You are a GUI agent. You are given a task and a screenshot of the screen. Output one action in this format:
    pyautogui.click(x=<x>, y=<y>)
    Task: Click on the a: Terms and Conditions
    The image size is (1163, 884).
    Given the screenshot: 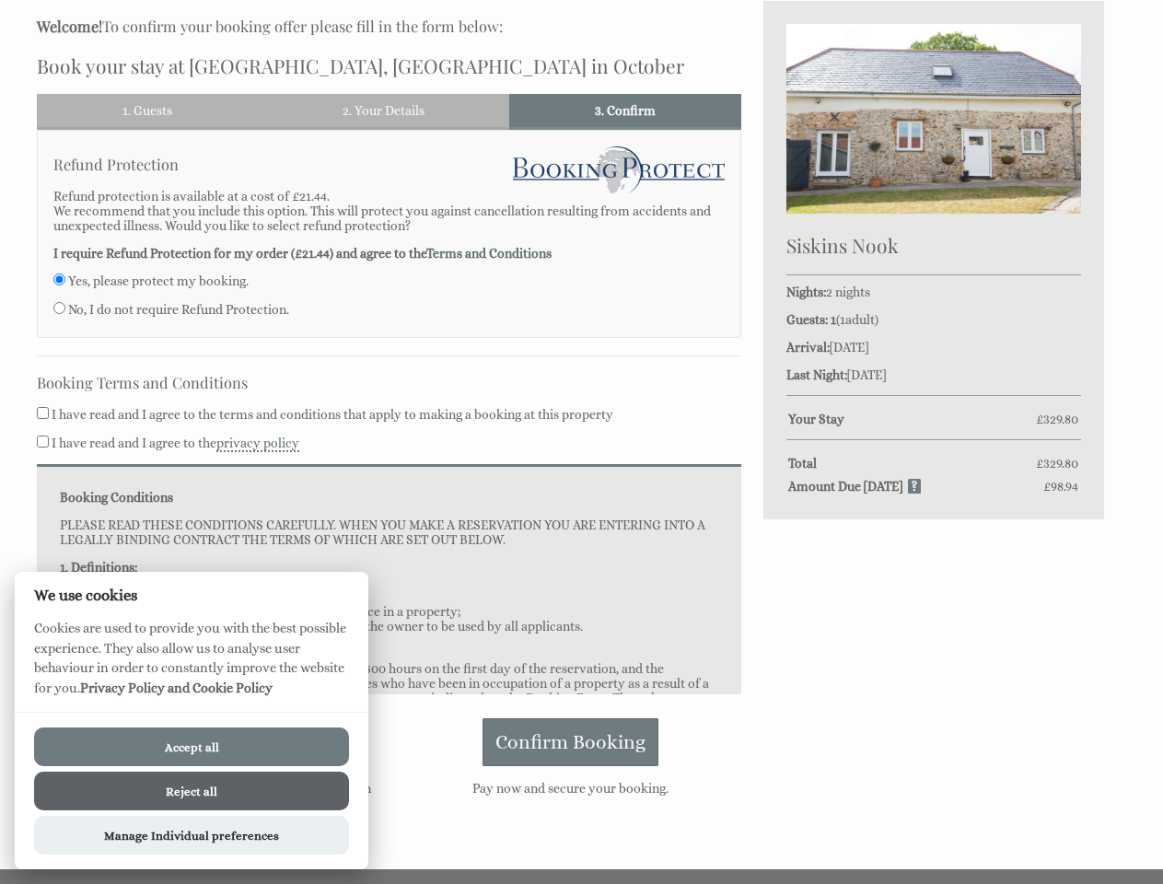 What is the action you would take?
    pyautogui.click(x=489, y=253)
    